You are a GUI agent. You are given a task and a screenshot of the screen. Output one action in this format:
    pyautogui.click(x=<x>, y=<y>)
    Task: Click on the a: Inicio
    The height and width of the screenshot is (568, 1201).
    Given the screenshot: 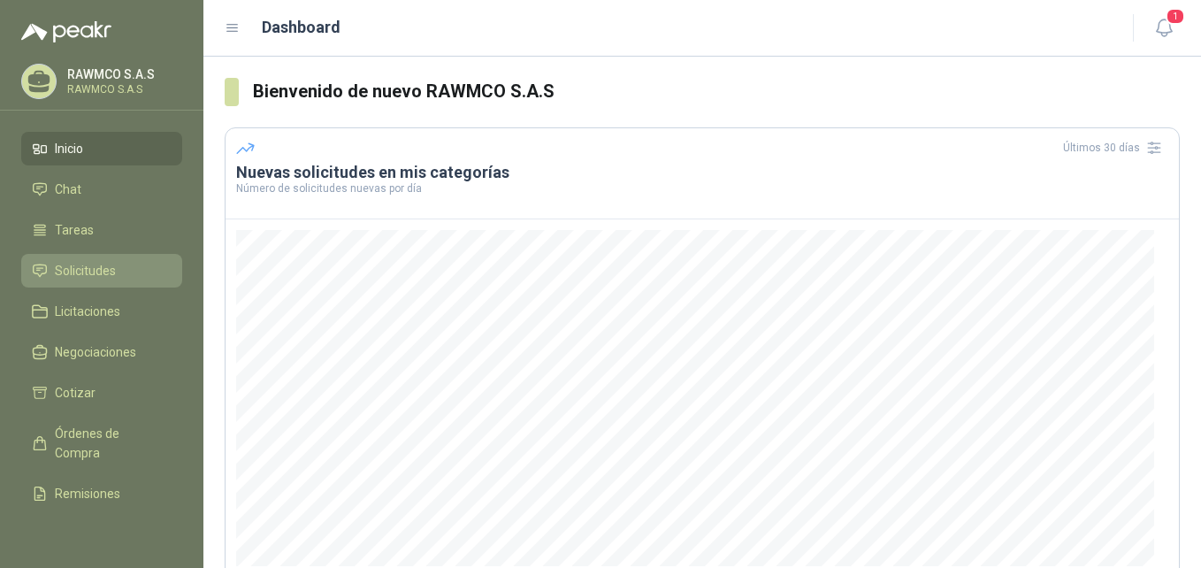 What is the action you would take?
    pyautogui.click(x=102, y=149)
    